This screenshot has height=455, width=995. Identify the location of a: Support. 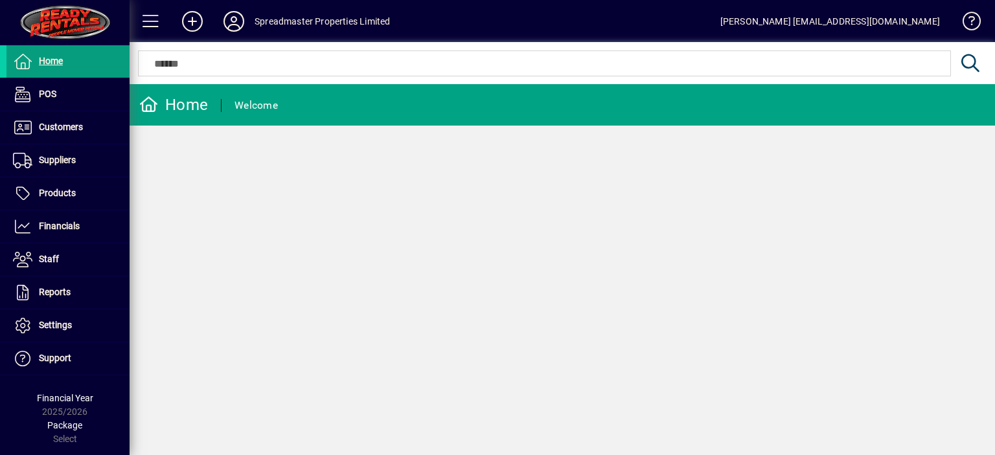
(68, 359).